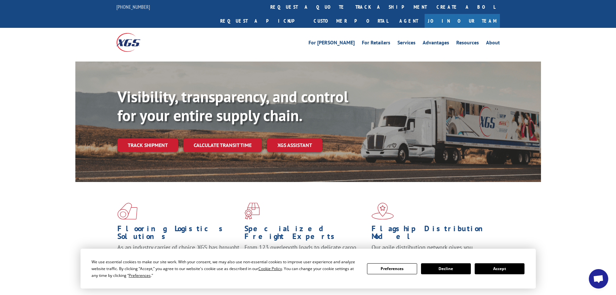 The height and width of the screenshot is (295, 616). Describe the element at coordinates (436, 44) in the screenshot. I see `a: Advantages` at that location.